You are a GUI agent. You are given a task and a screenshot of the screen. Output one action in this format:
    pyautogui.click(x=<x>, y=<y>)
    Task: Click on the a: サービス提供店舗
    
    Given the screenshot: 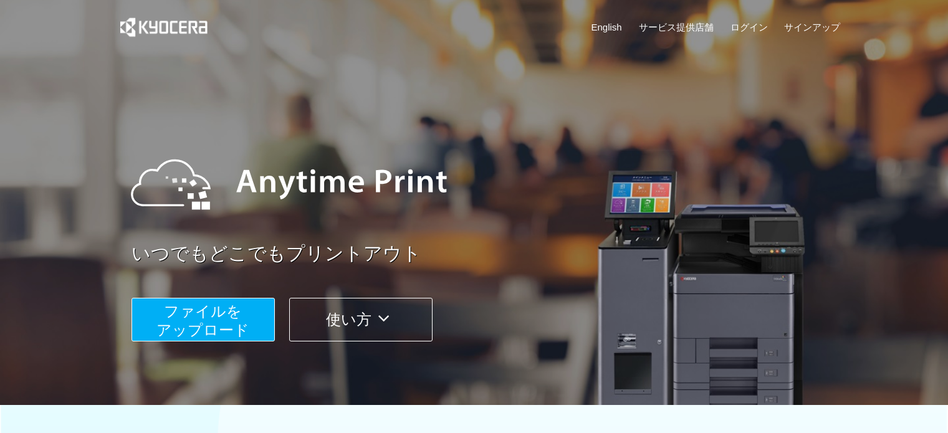 What is the action you would take?
    pyautogui.click(x=676, y=27)
    